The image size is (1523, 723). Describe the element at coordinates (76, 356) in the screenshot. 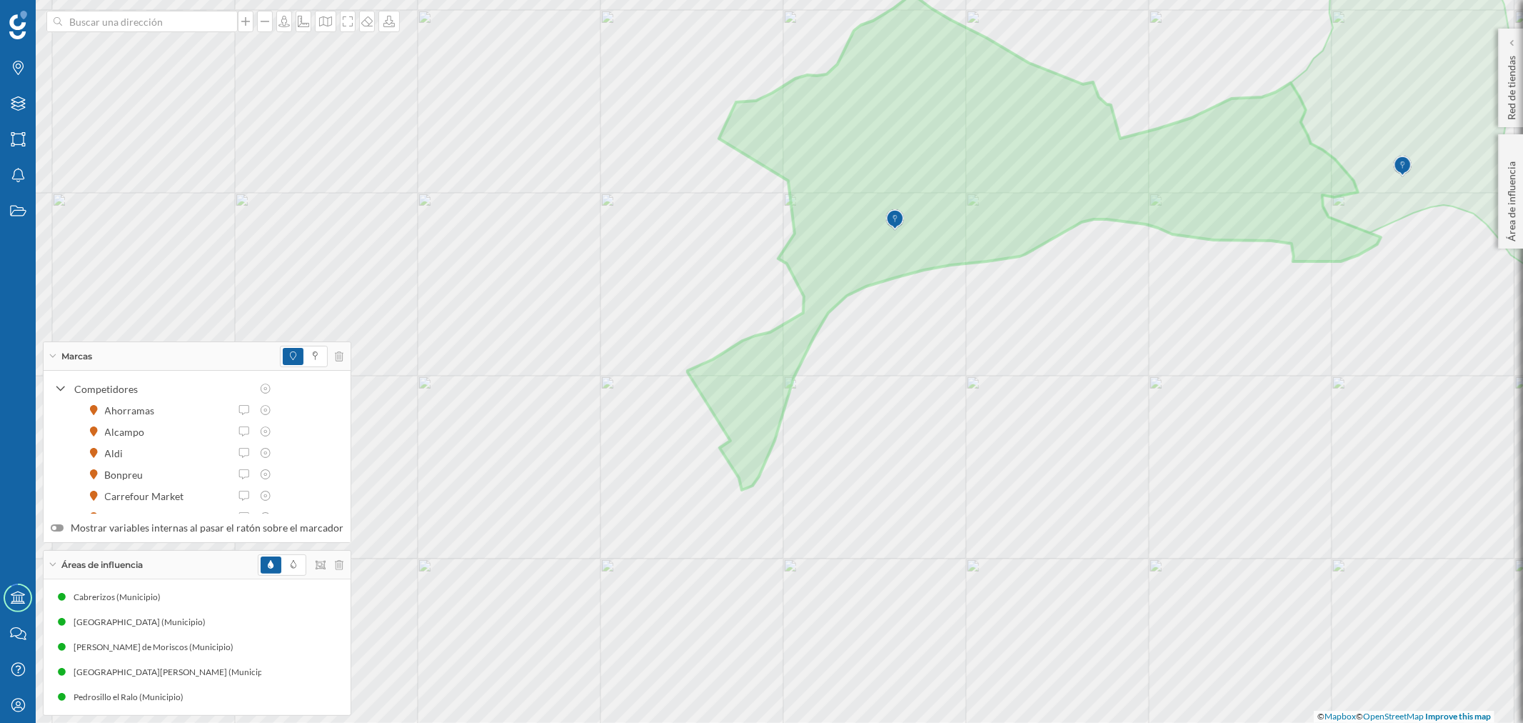

I see `span: Marcas` at that location.